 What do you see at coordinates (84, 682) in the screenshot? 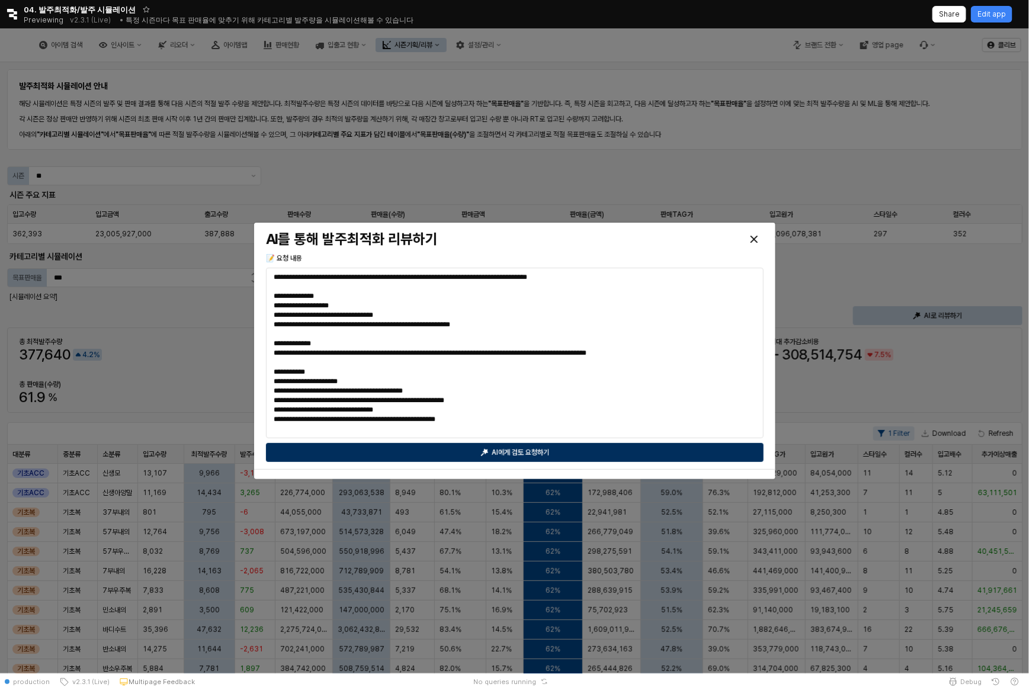
I see `button: v2.3.1 (Live)` at bounding box center [84, 682].